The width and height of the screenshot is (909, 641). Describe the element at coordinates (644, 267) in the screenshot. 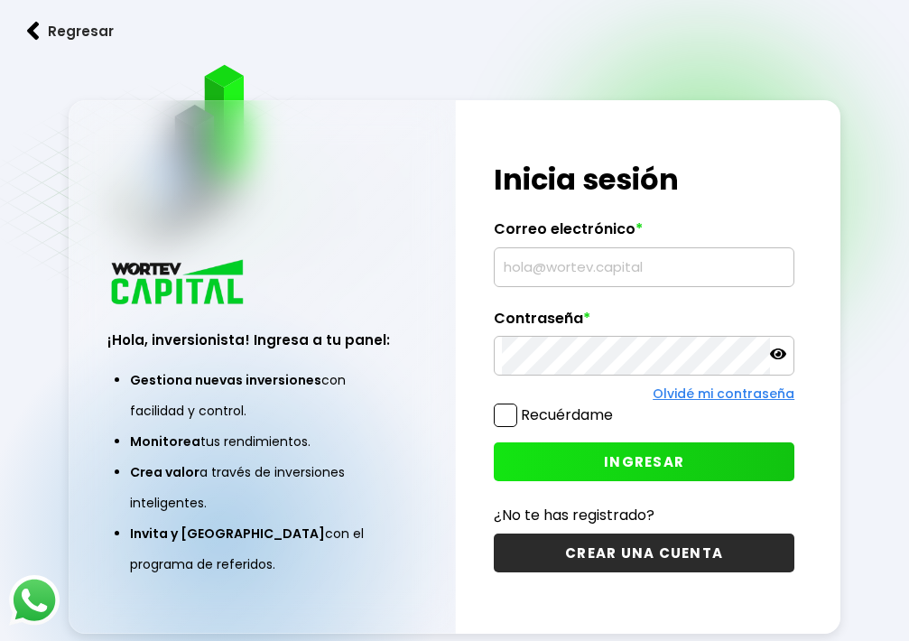

I see `input: hola@wortev.capital` at that location.